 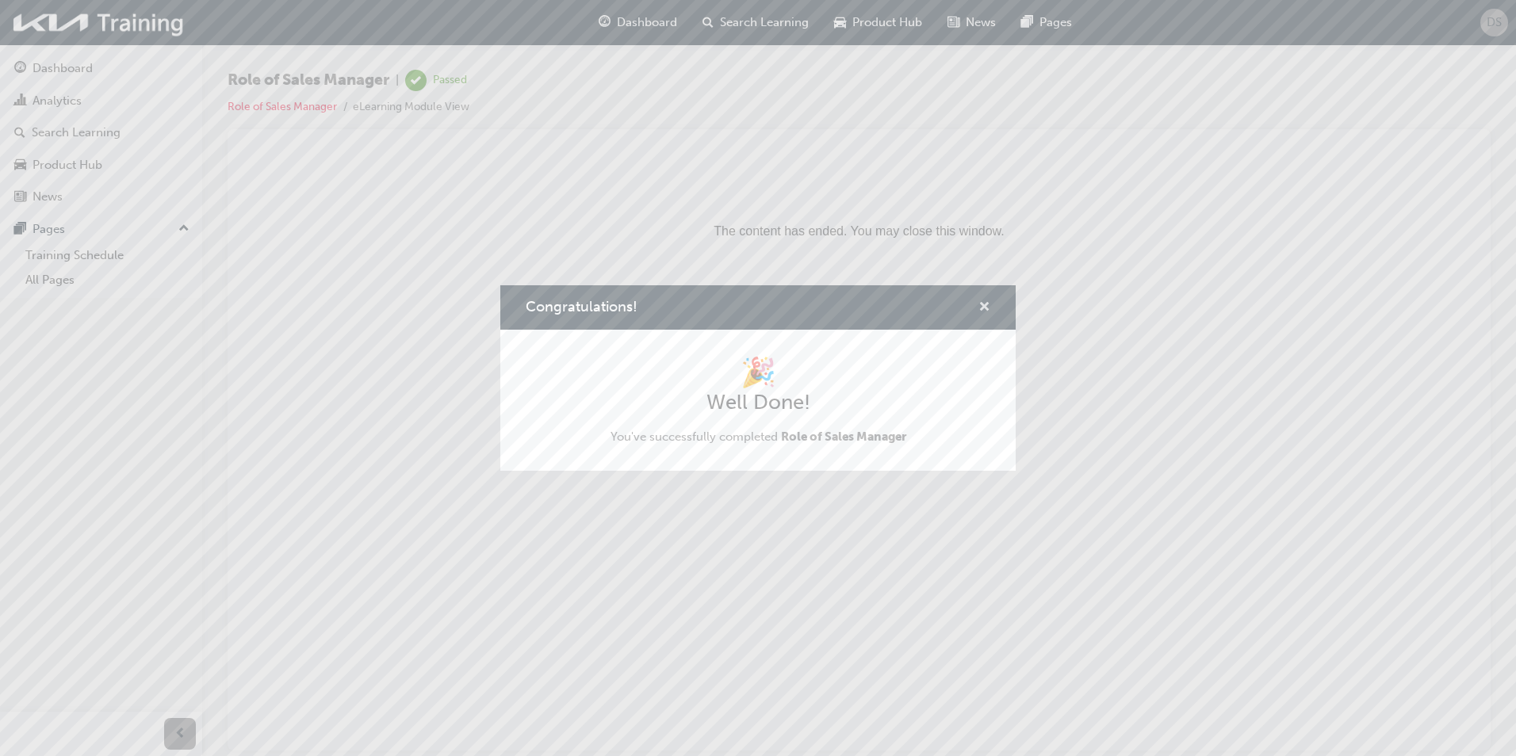 What do you see at coordinates (618, 48) in the screenshot?
I see `p: The content has ended. You may close this window.` at bounding box center [618, 48].